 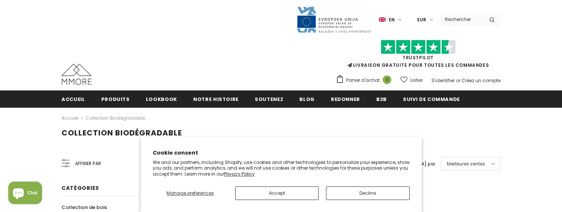 What do you see at coordinates (391, 20) in the screenshot?
I see `span: en` at bounding box center [391, 20].